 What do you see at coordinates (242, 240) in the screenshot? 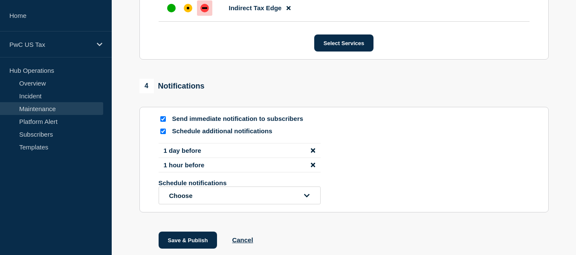
I see `button: Cancel` at bounding box center [242, 240].